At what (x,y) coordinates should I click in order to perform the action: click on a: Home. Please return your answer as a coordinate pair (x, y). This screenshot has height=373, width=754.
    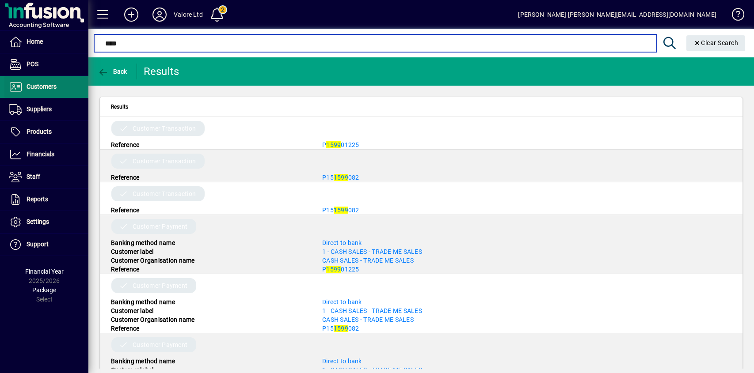
    Looking at the image, I should click on (46, 42).